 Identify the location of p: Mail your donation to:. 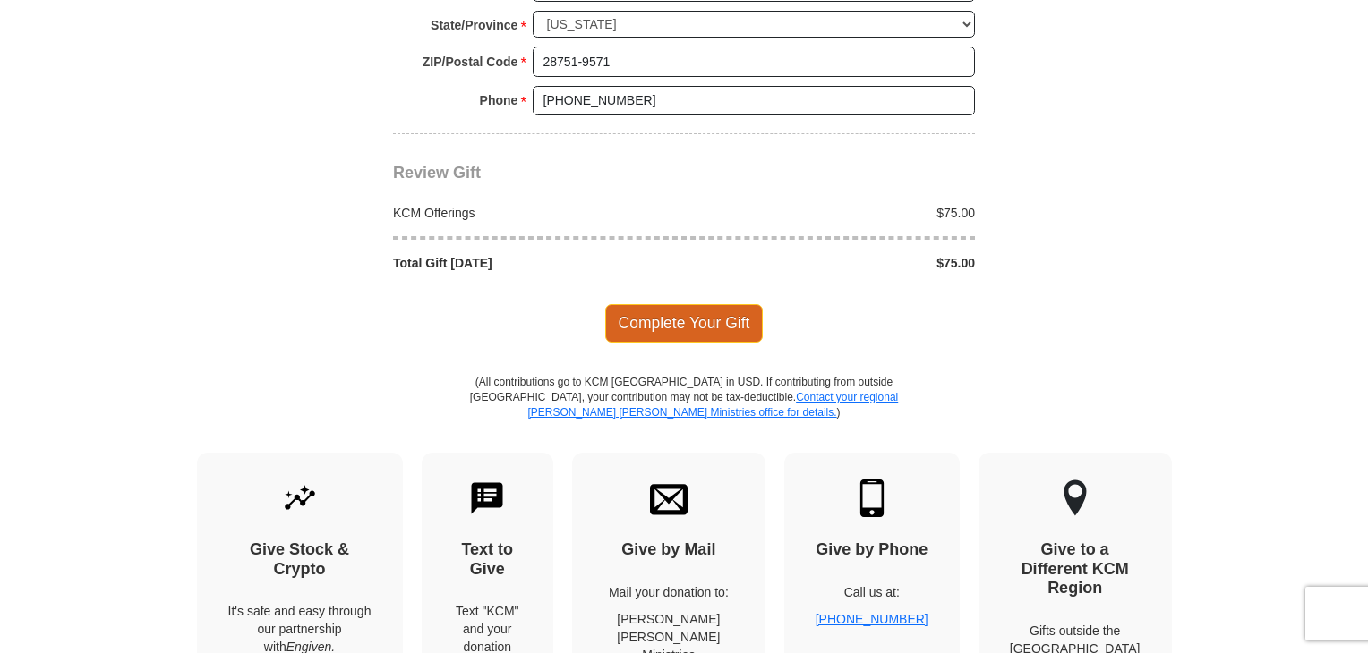
(669, 593).